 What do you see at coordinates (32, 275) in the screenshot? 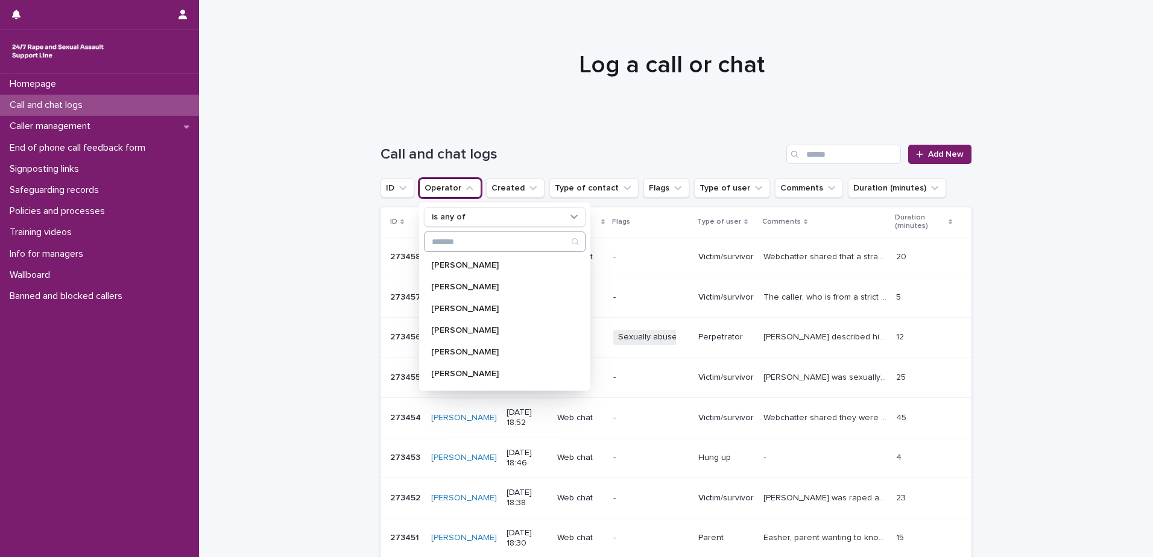
I see `p: Wallboard` at bounding box center [32, 275].